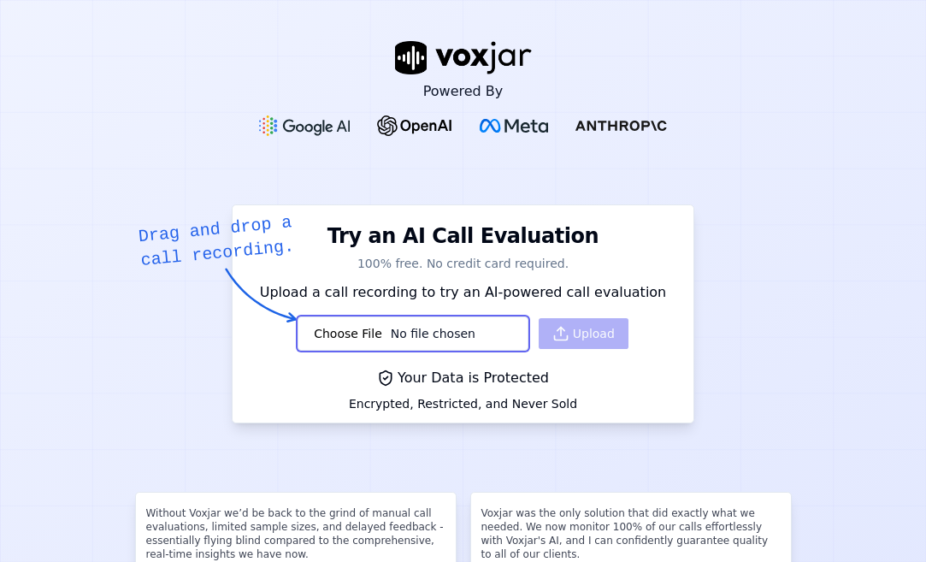 The image size is (926, 562). What do you see at coordinates (413, 333) in the screenshot?
I see `input: Upload a call recording` at bounding box center [413, 333].